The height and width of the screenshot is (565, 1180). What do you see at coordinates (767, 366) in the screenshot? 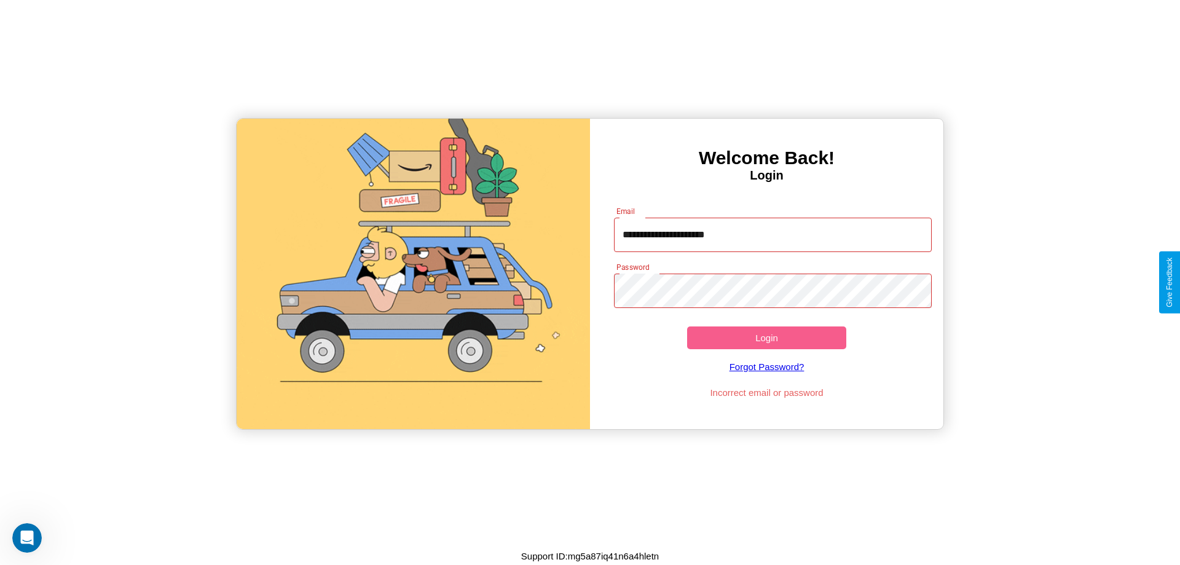
I see `a: Forgot Password?` at bounding box center [767, 366].